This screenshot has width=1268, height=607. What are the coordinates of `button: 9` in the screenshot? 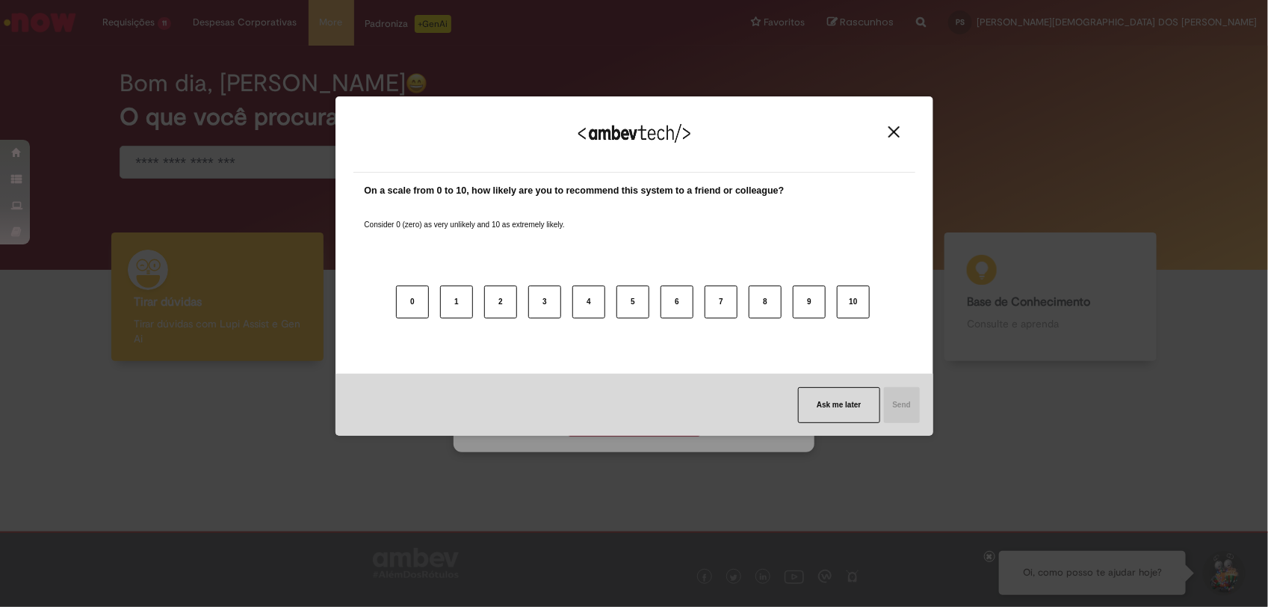 It's located at (809, 302).